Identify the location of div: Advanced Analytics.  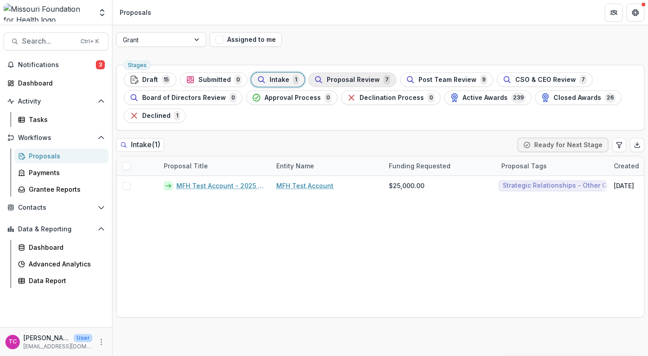
(65, 264).